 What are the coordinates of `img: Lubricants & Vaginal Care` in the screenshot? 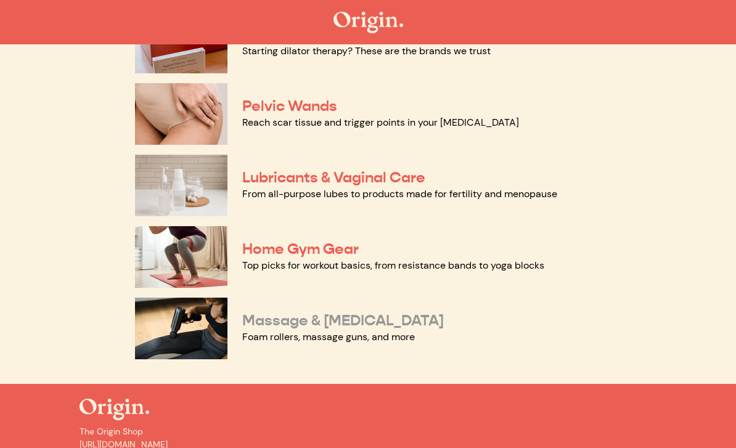 It's located at (181, 185).